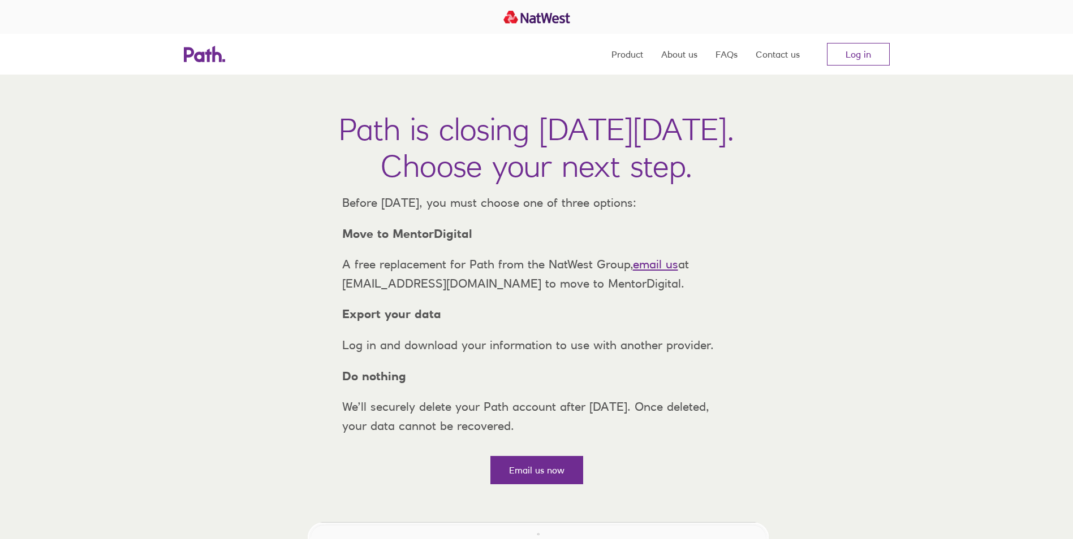  Describe the element at coordinates (407, 233) in the screenshot. I see `strong: Move to MentorDigital` at that location.